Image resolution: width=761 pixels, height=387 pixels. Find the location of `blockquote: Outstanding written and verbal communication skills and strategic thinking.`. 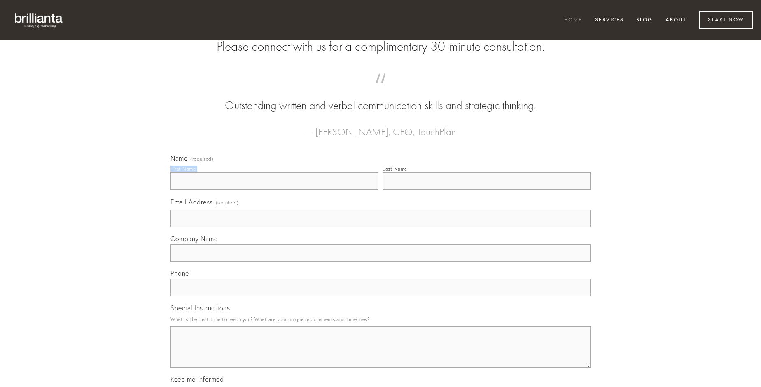

blockquote: Outstanding written and verbal communication skills and strategic thinking. is located at coordinates (381, 98).